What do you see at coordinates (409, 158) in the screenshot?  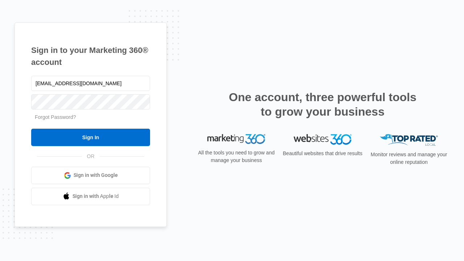 I see `p: Monitor reviews and manage your online reputation` at bounding box center [409, 158].